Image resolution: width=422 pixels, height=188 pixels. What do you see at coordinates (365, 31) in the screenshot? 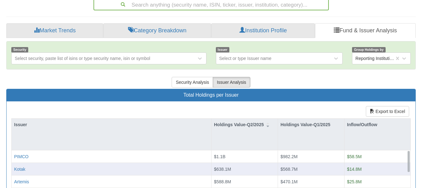
I see `a: Fund & Issuer Analysis` at bounding box center [365, 31].